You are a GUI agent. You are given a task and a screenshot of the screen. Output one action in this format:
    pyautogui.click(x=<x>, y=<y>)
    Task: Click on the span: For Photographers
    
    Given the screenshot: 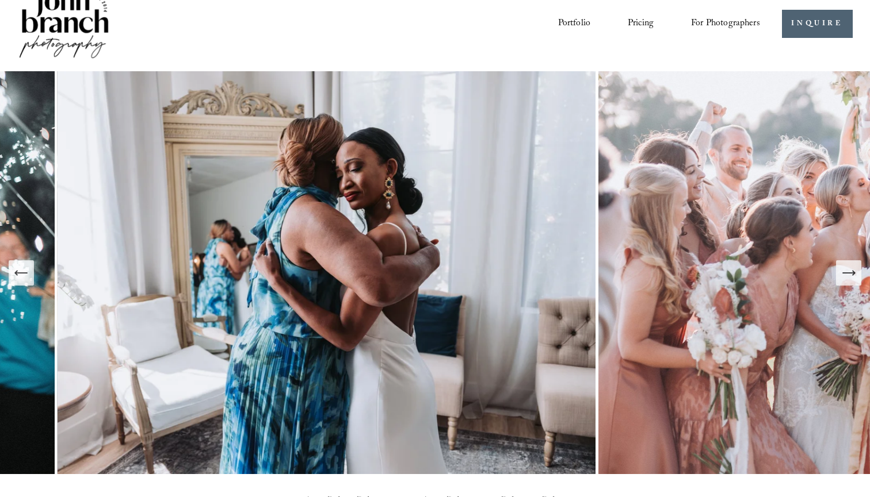 What is the action you would take?
    pyautogui.click(x=725, y=24)
    